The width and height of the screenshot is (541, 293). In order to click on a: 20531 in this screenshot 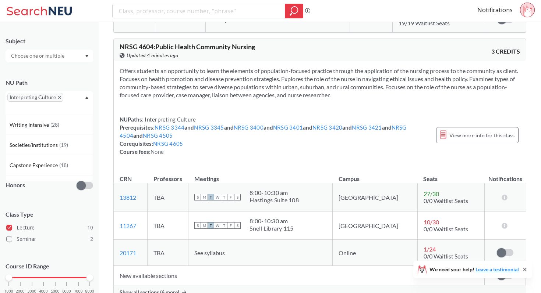, I will do `click(128, 19)`.